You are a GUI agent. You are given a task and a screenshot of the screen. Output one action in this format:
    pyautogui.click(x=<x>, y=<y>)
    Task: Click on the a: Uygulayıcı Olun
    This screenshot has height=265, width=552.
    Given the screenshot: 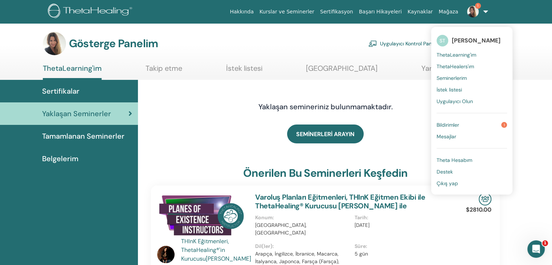 What is the action you would take?
    pyautogui.click(x=472, y=101)
    